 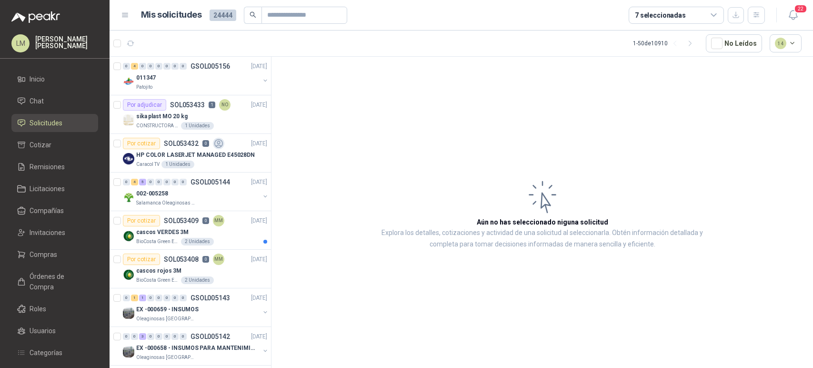 I want to click on button: 22, so click(x=793, y=15).